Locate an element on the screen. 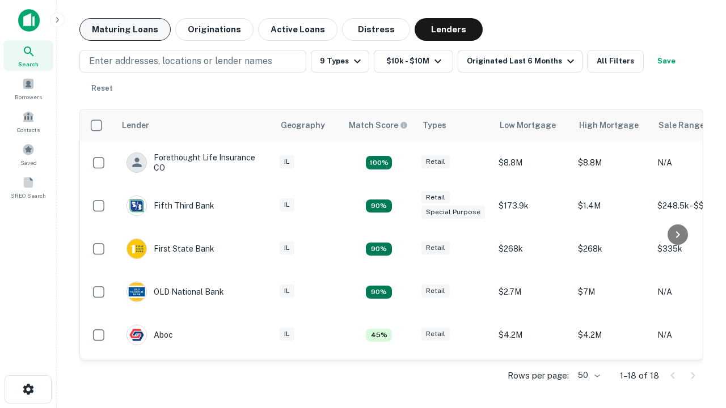 This screenshot has height=408, width=726. span: Search is located at coordinates (28, 64).